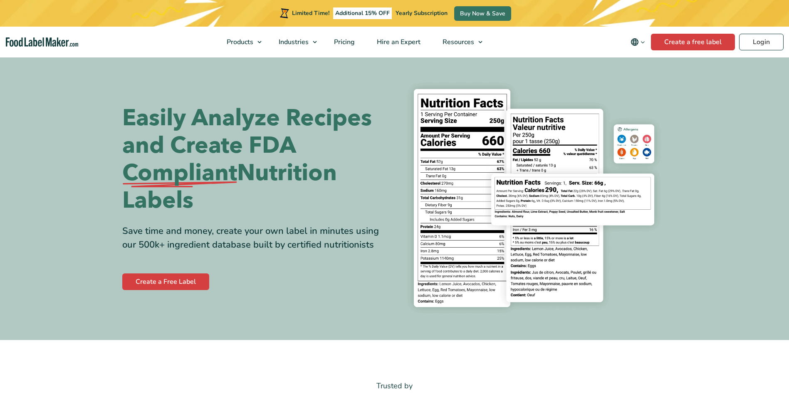 The image size is (789, 397). What do you see at coordinates (693, 42) in the screenshot?
I see `a: Create a free label` at bounding box center [693, 42].